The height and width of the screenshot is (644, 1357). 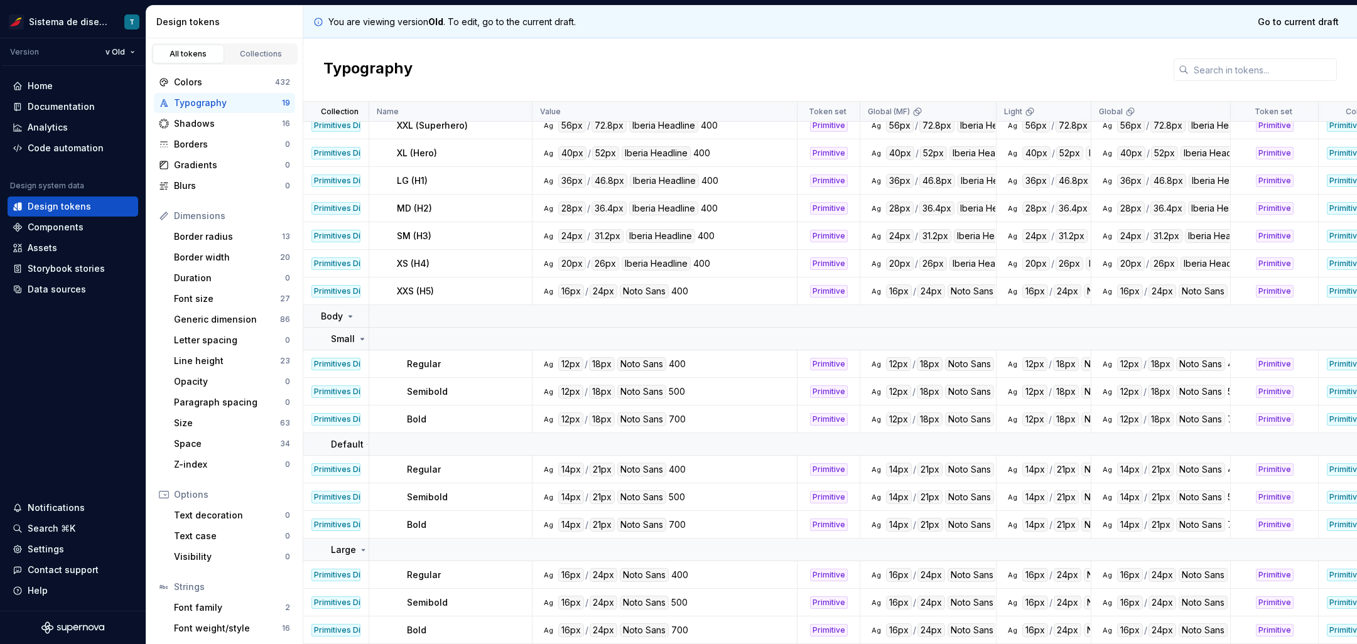 I want to click on div: Collections, so click(x=261, y=54).